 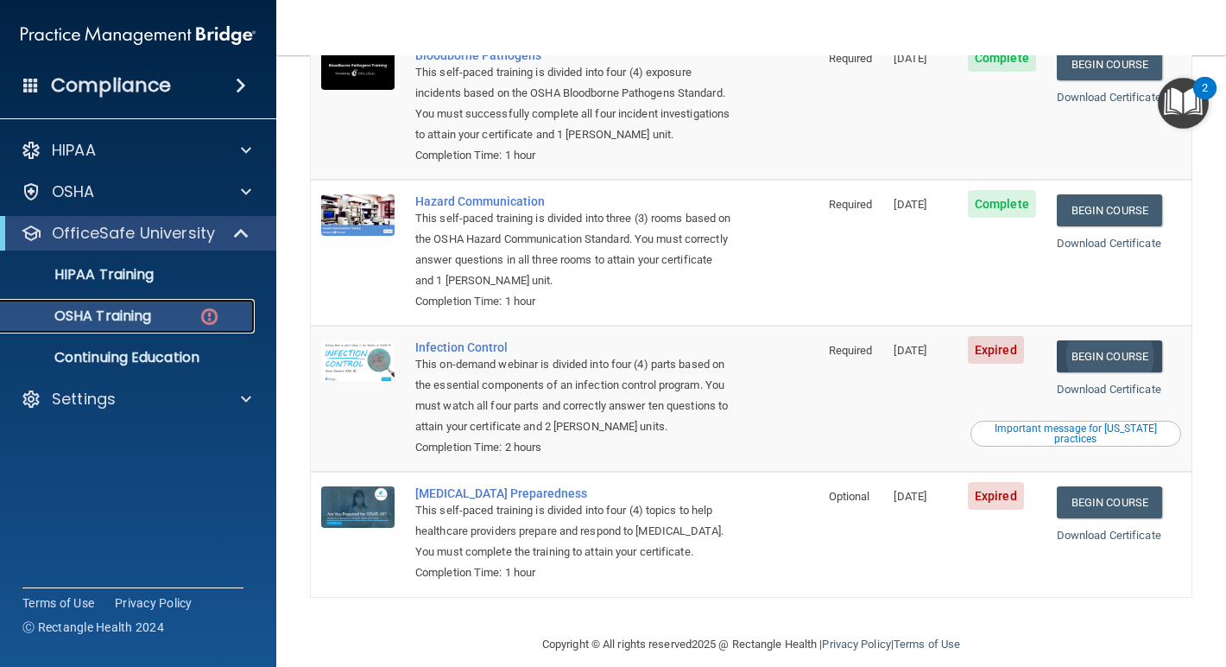 What do you see at coordinates (573, 104) in the screenshot?
I see `div: This self-paced training is divided into four (4) exposure incidents based on the OSHA Bloodborne...` at bounding box center [573, 104].